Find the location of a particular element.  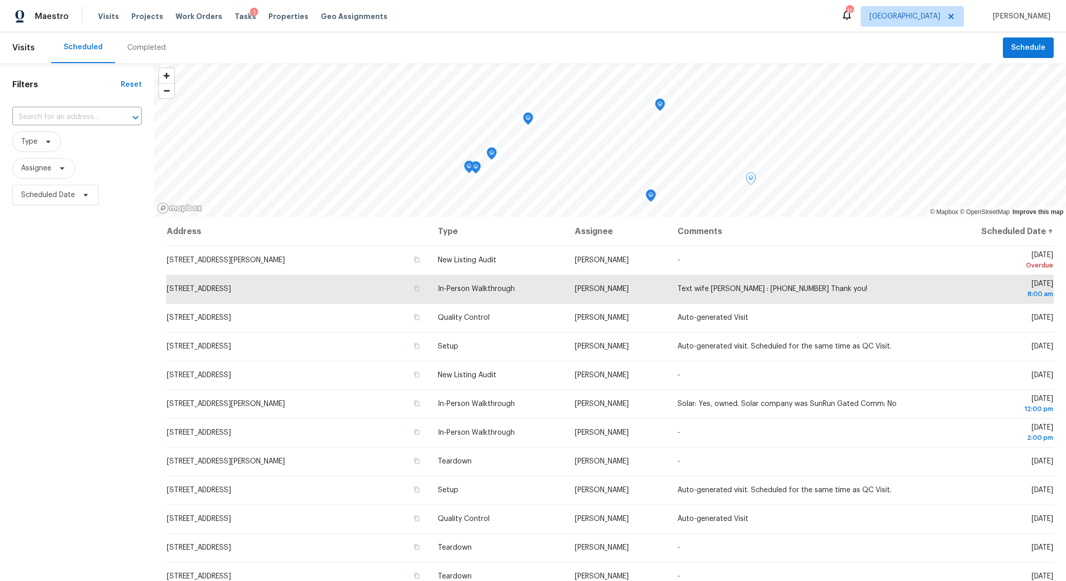

a: Improve this map is located at coordinates (1037, 212).